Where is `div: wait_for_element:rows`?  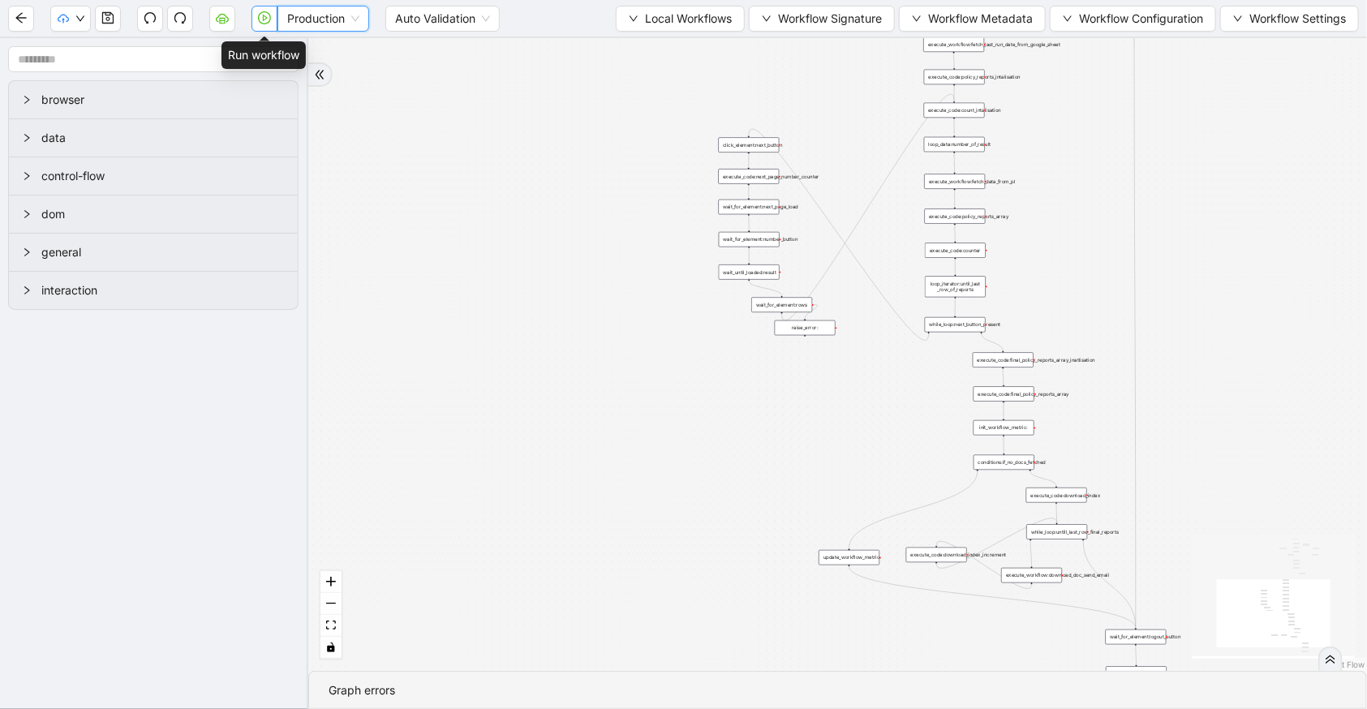
div: wait_for_element:rows is located at coordinates (781, 305).